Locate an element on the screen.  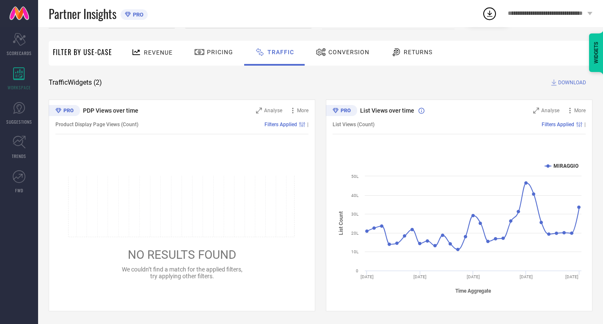
span: Filter By Use-Case is located at coordinates (83, 52).